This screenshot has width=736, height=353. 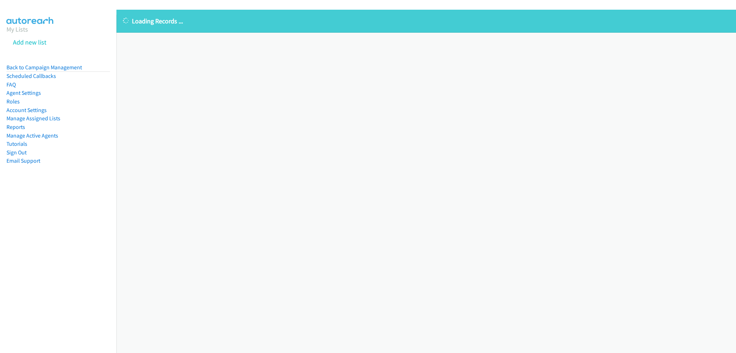 I want to click on a: My Lists, so click(x=17, y=29).